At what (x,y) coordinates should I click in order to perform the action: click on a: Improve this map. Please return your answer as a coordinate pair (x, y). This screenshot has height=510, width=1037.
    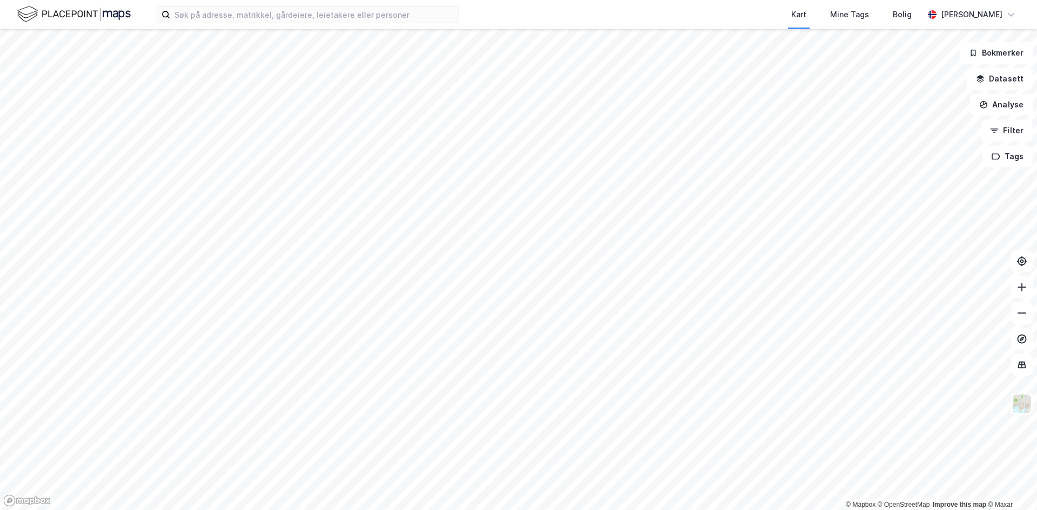
    Looking at the image, I should click on (959, 505).